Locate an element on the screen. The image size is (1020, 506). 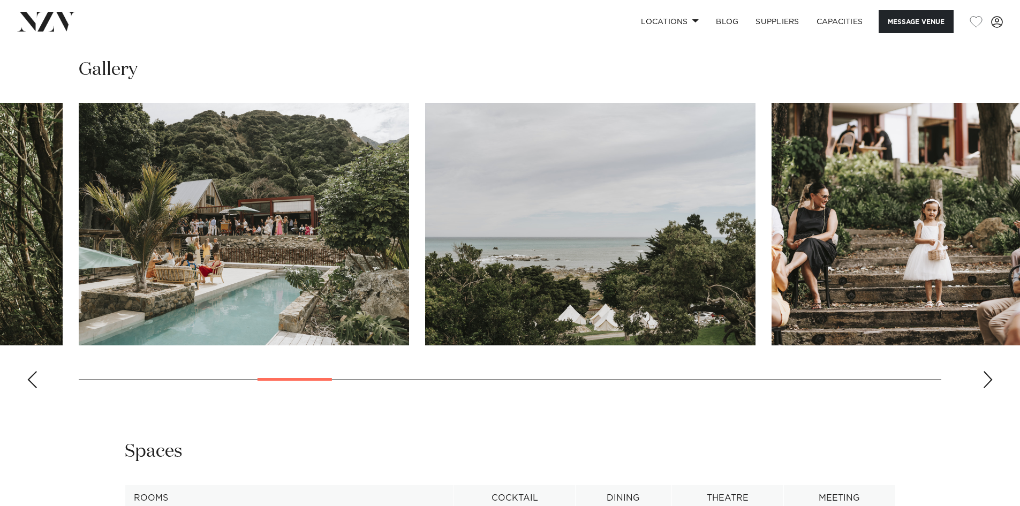
a: BLOG is located at coordinates (727, 21).